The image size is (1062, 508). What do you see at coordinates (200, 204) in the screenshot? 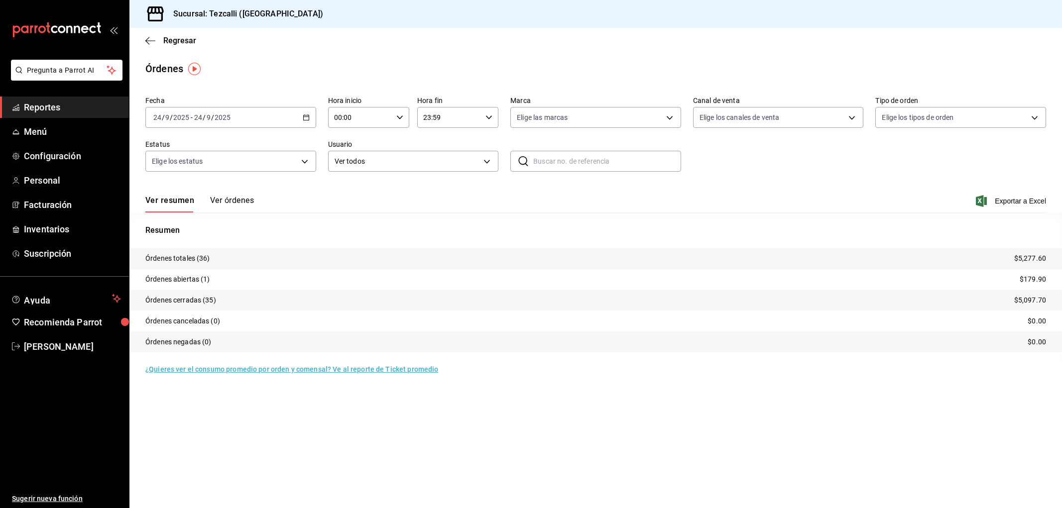
I see `div: navigation tabs` at bounding box center [200, 204].